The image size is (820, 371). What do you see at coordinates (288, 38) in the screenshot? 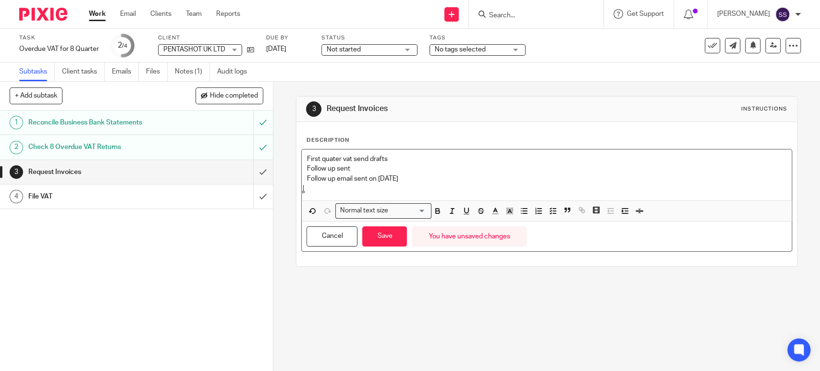
I see `label: Due by` at bounding box center [288, 38].